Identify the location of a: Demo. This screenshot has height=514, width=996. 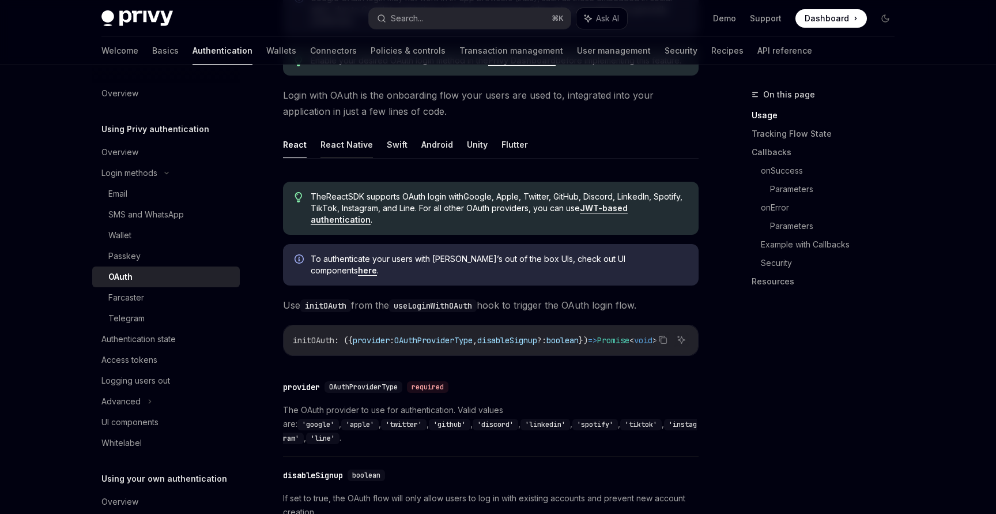
(725, 18).